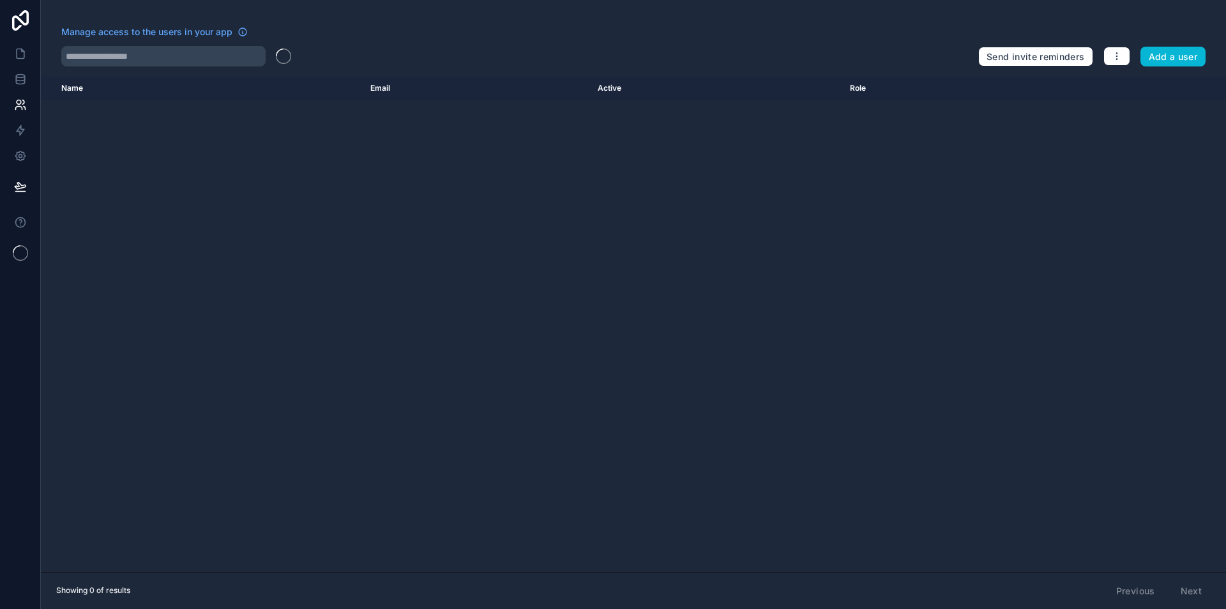 Image resolution: width=1226 pixels, height=609 pixels. I want to click on th: Name, so click(202, 88).